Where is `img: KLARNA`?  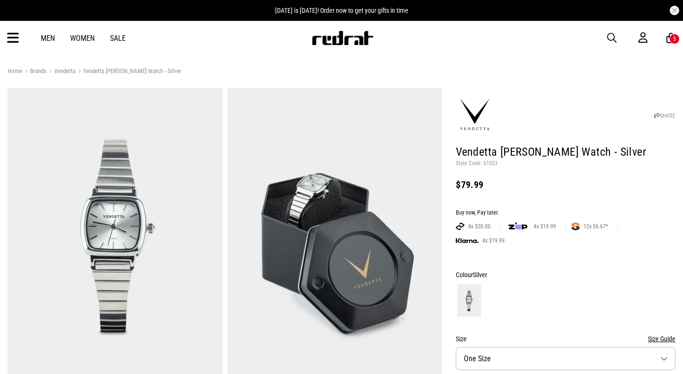 img: KLARNA is located at coordinates (467, 240).